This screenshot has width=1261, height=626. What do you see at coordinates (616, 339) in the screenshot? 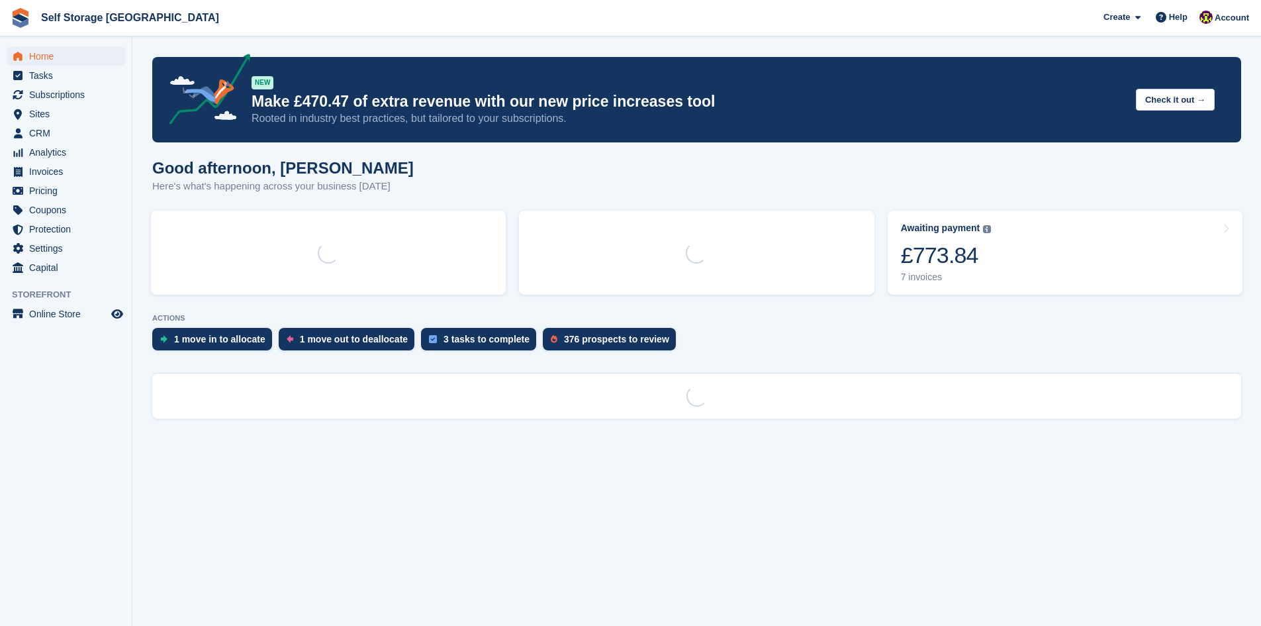
I see `div: 376 prospects to review` at bounding box center [616, 339].